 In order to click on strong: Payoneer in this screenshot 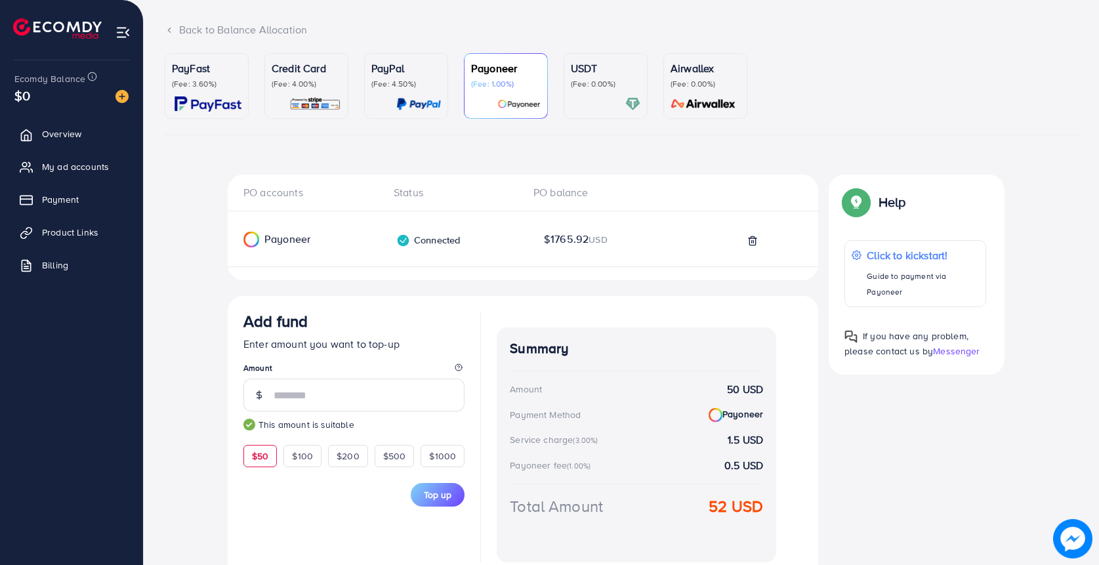, I will do `click(736, 415)`.